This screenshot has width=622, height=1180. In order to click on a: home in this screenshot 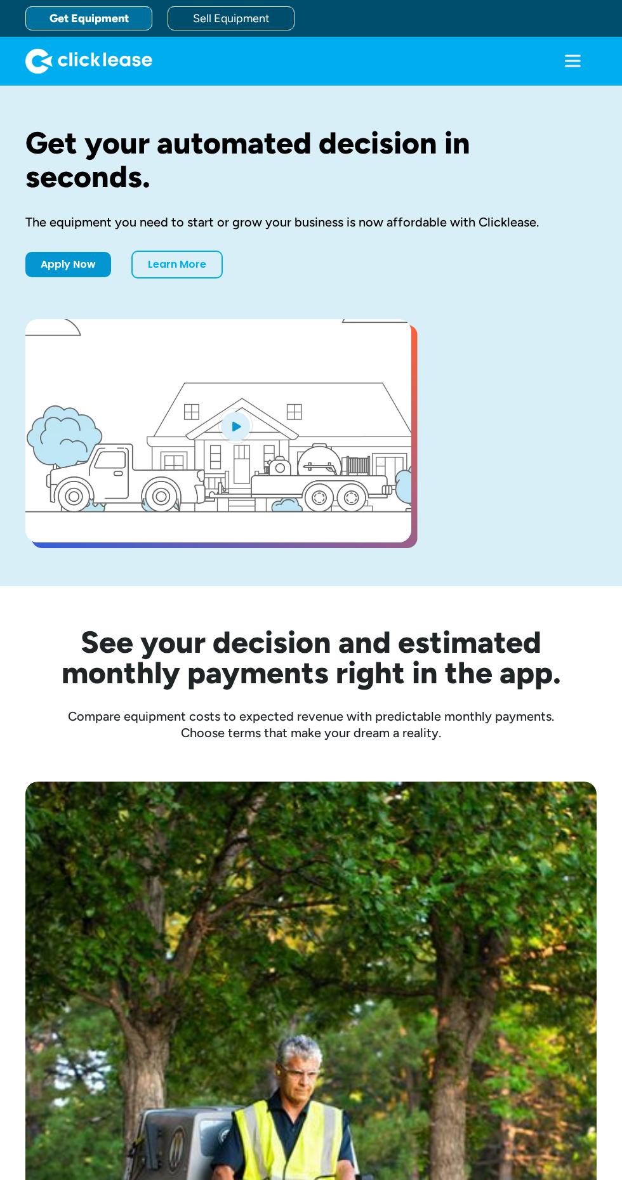, I will do `click(89, 61)`.